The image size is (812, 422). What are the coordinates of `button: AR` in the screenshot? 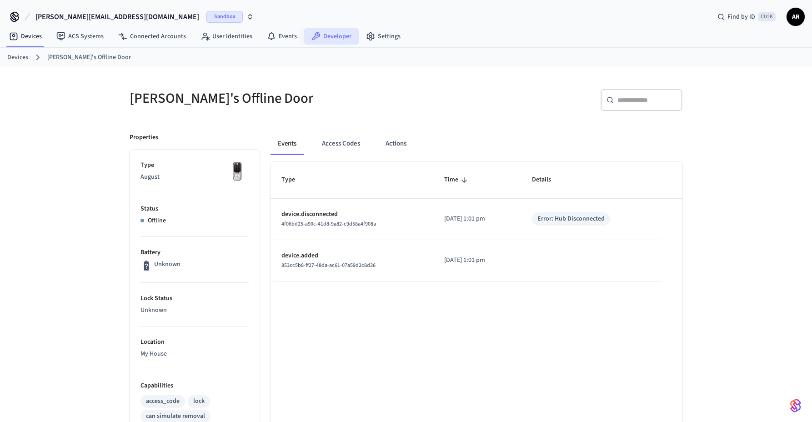 It's located at (795, 17).